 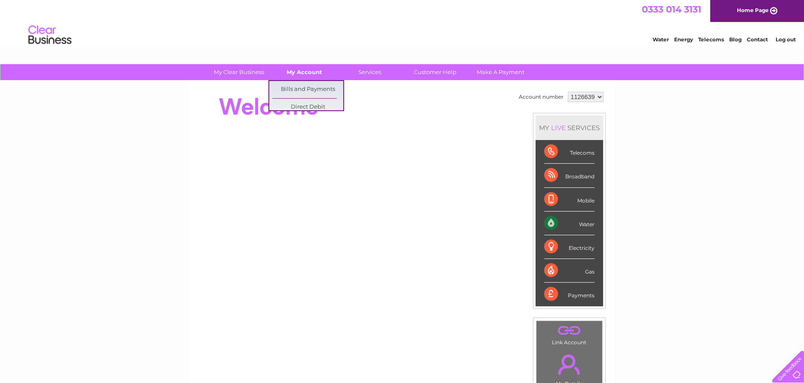 I want to click on div: Water, so click(x=569, y=223).